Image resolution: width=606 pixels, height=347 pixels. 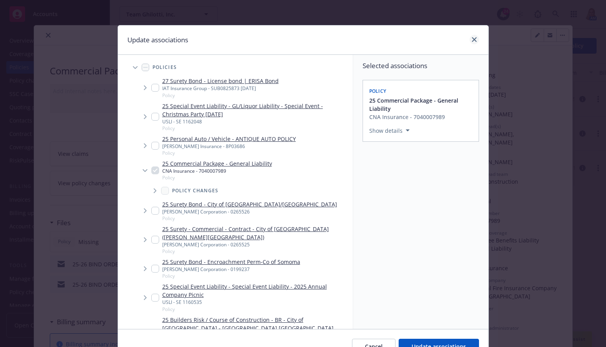 What do you see at coordinates (231, 262) in the screenshot?
I see `a: 25 Surety Bond - Encroachment Perm-Co of Somoma` at bounding box center [231, 262].